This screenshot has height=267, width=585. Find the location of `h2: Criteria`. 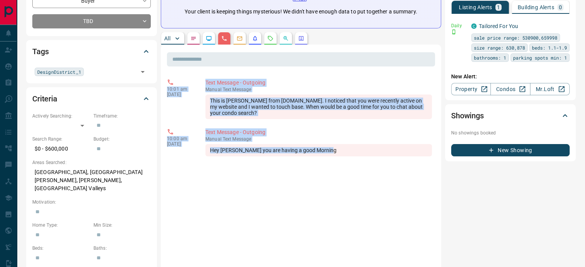

h2: Criteria is located at coordinates (45, 99).